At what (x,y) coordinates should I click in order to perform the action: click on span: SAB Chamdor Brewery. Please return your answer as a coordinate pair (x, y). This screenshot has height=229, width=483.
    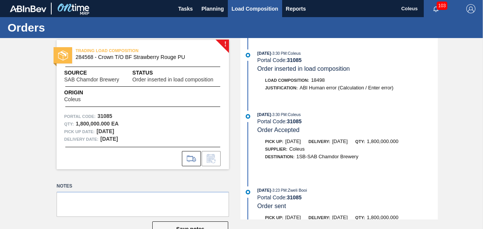
    Looking at the image, I should click on (92, 79).